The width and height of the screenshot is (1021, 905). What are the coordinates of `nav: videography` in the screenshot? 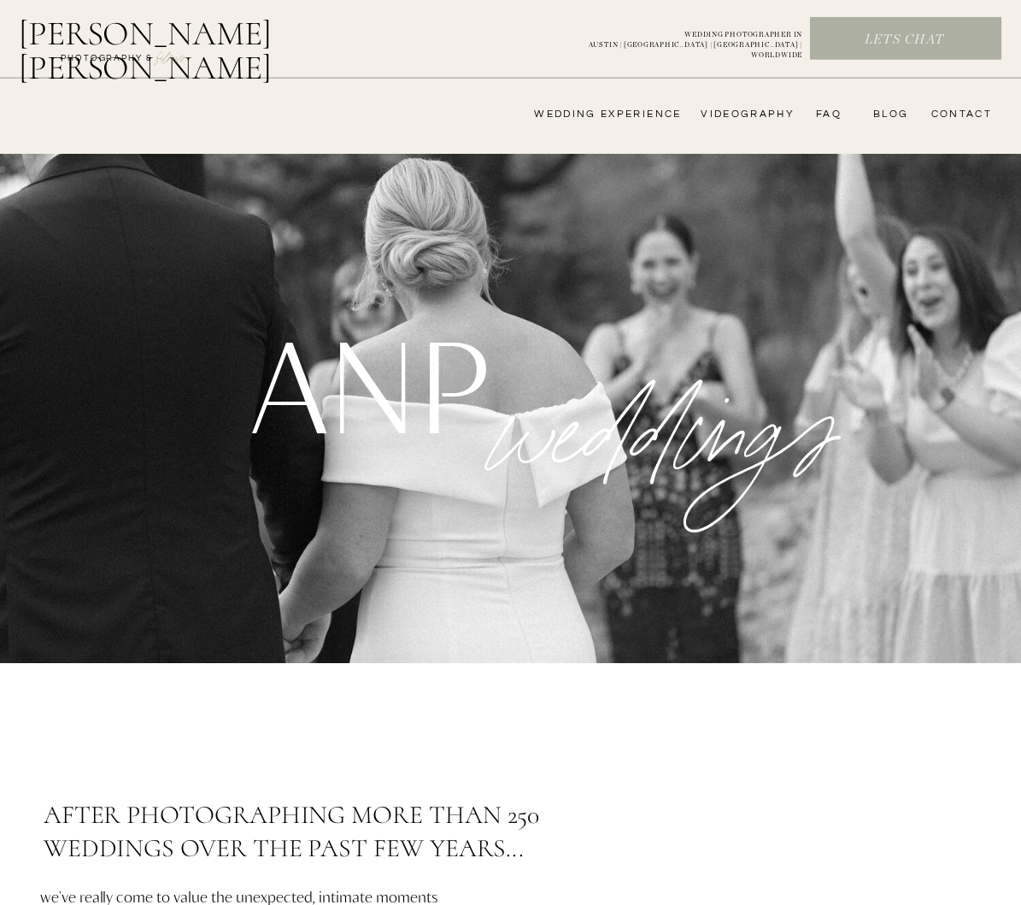 It's located at (746, 114).